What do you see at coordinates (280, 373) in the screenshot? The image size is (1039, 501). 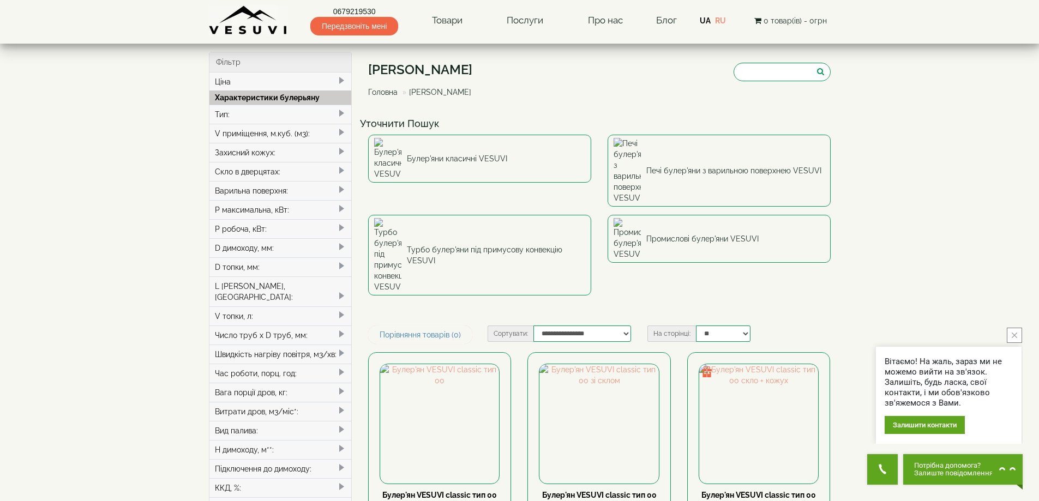 I see `div: Час роботи, порц. год:` at bounding box center [280, 373].